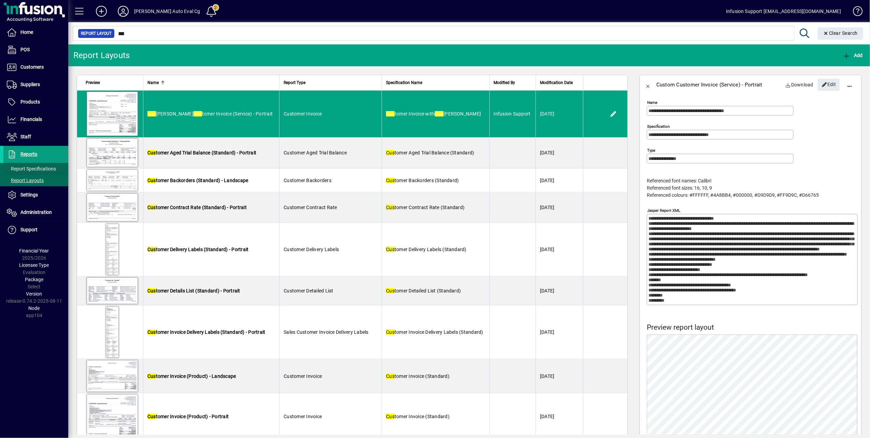 The image size is (870, 438). What do you see at coordinates (423, 180) in the screenshot?
I see `span: tomer Backorders (Standard)` at bounding box center [423, 180].